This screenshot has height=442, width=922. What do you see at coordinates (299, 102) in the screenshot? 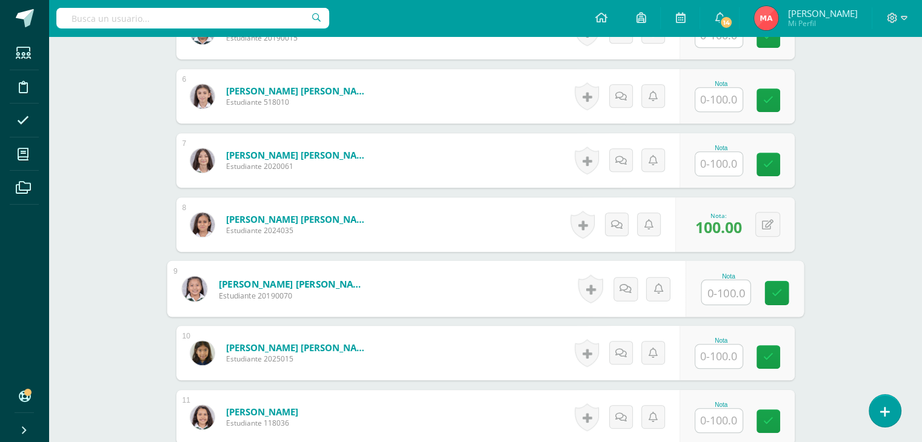
I see `span: Estudiante 518010` at bounding box center [299, 102].